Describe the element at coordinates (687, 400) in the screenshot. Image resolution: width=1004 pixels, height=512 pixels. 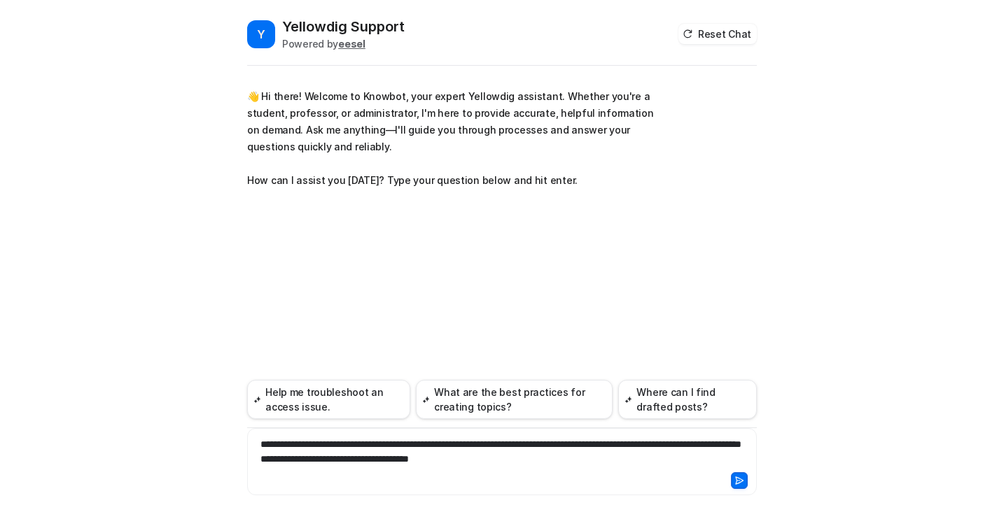
I see `button: Where can I find drafted posts?` at that location.